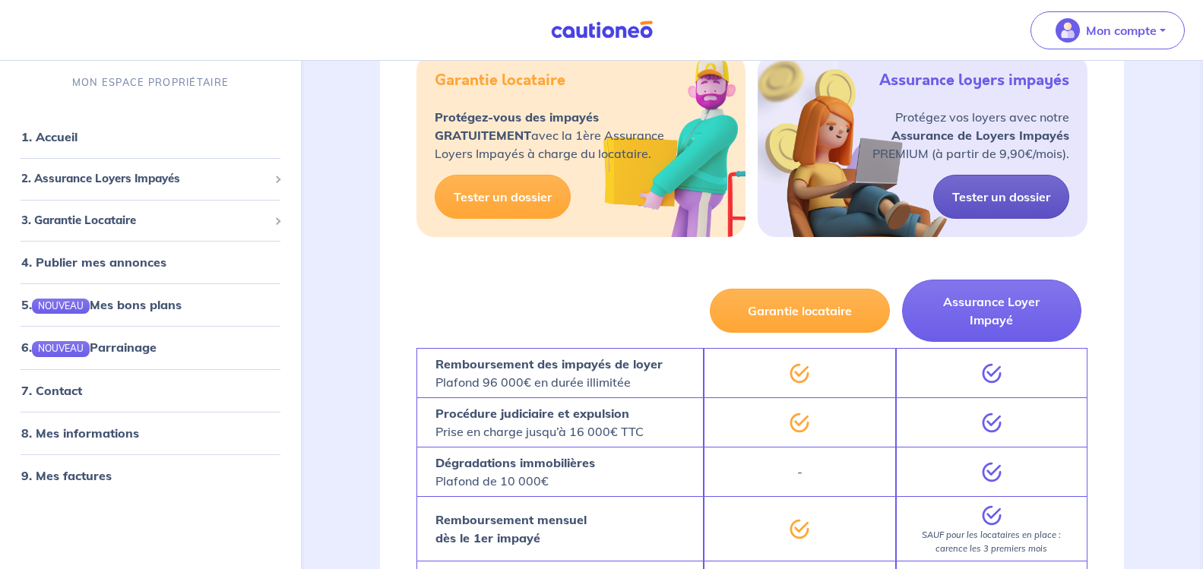  I want to click on span: 2. Assurance Loyers Impayés, so click(144, 179).